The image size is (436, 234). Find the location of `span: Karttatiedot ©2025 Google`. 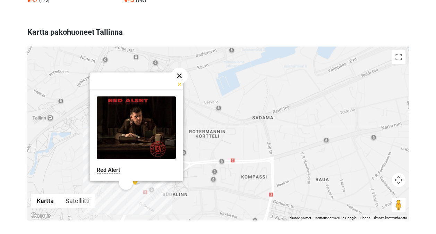

span: Karttatiedot ©2025 Google is located at coordinates (335, 217).